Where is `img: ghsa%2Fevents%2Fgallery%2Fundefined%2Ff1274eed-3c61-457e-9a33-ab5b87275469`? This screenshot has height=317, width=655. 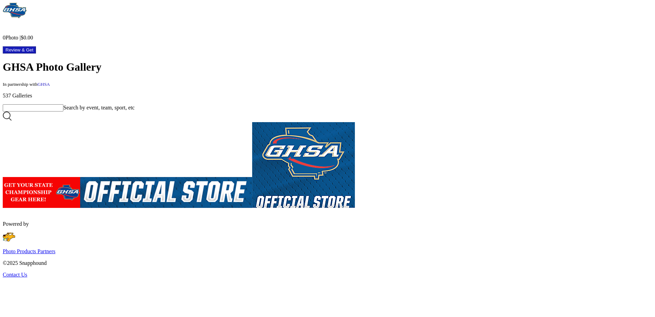
img: ghsa%2Fevents%2Fgallery%2Fundefined%2Ff1274eed-3c61-457e-9a33-ab5b87275469 is located at coordinates (303, 165).